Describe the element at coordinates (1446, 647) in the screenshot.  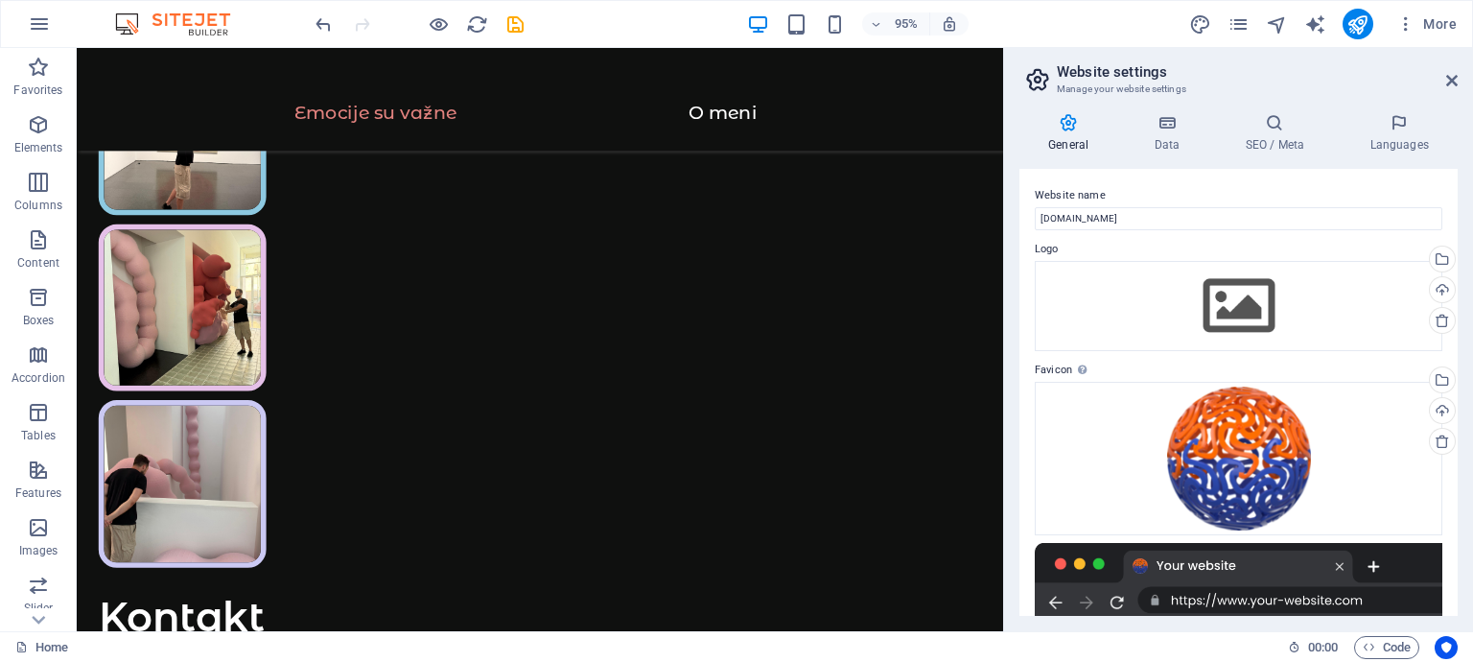
I see `button: Usercentrics` at that location.